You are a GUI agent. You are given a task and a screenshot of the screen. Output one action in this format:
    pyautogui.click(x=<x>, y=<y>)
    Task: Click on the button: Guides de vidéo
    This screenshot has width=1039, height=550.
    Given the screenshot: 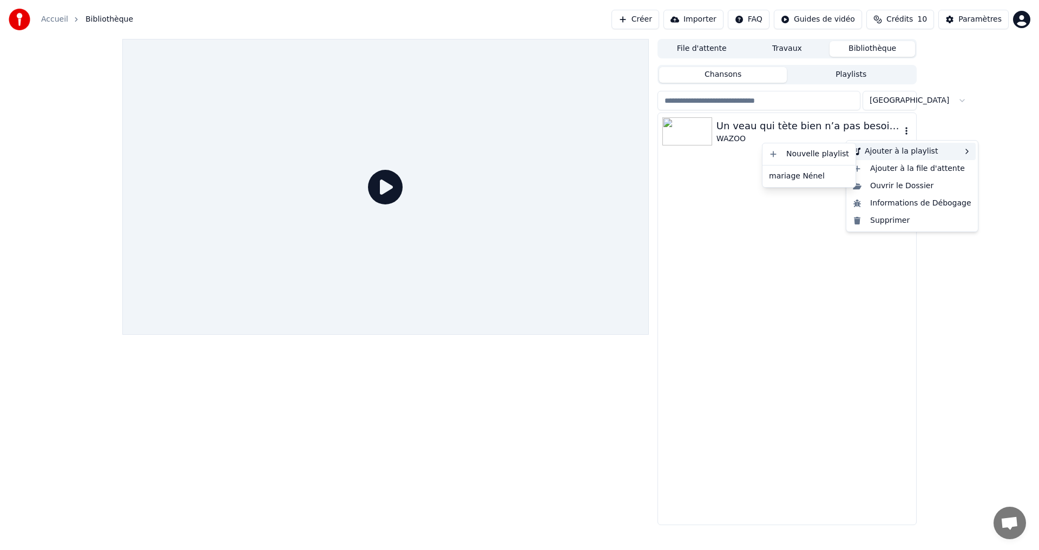 What is the action you would take?
    pyautogui.click(x=818, y=19)
    